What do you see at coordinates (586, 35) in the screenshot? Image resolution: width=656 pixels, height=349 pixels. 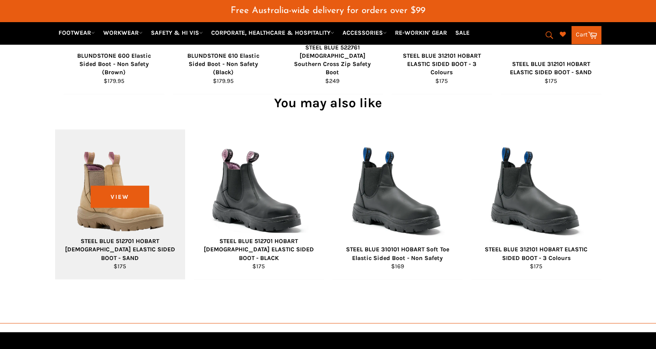 I see `a: Cart` at bounding box center [586, 35].